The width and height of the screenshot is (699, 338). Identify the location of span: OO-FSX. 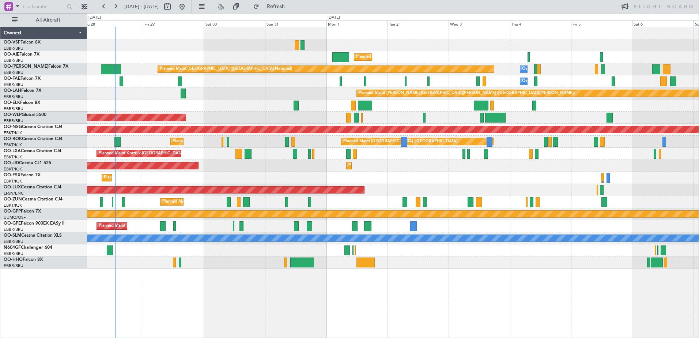
(12, 175).